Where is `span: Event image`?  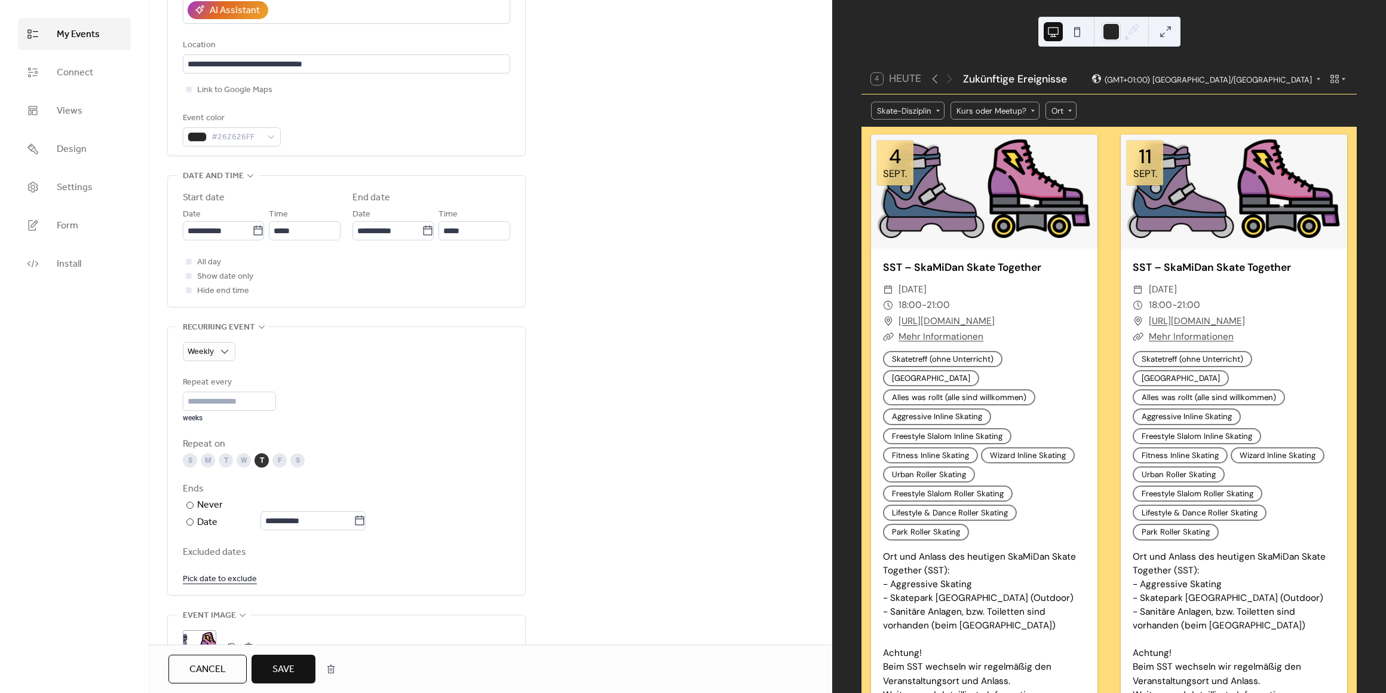 span: Event image is located at coordinates (209, 616).